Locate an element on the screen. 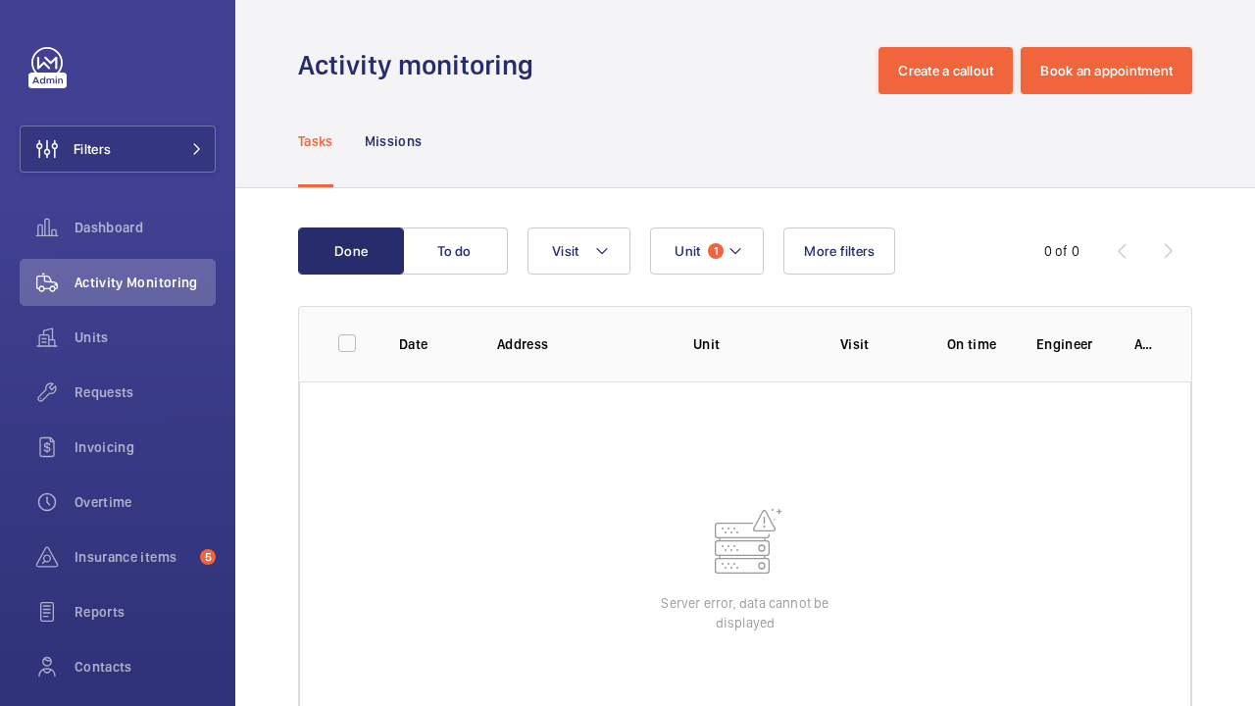  p: Tasks is located at coordinates (316, 141).